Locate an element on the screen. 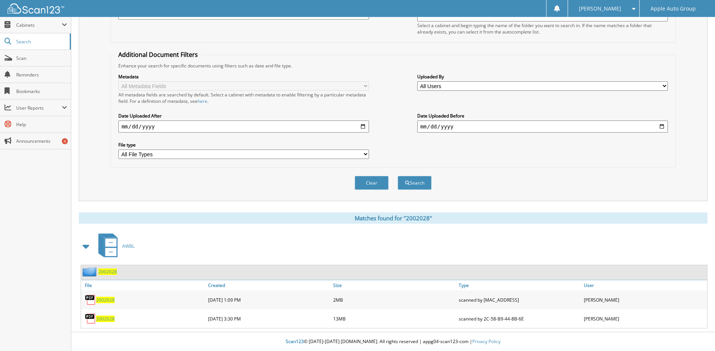  label: Metadata is located at coordinates (243, 77).